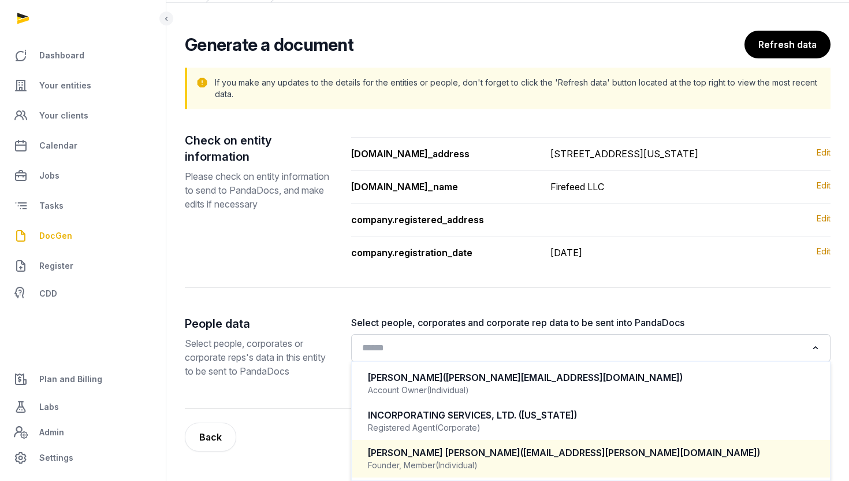 The height and width of the screenshot is (481, 849). I want to click on p: If you make any updates to the details for the entities or people, don't forget to click the 'Ref..., so click(518, 88).